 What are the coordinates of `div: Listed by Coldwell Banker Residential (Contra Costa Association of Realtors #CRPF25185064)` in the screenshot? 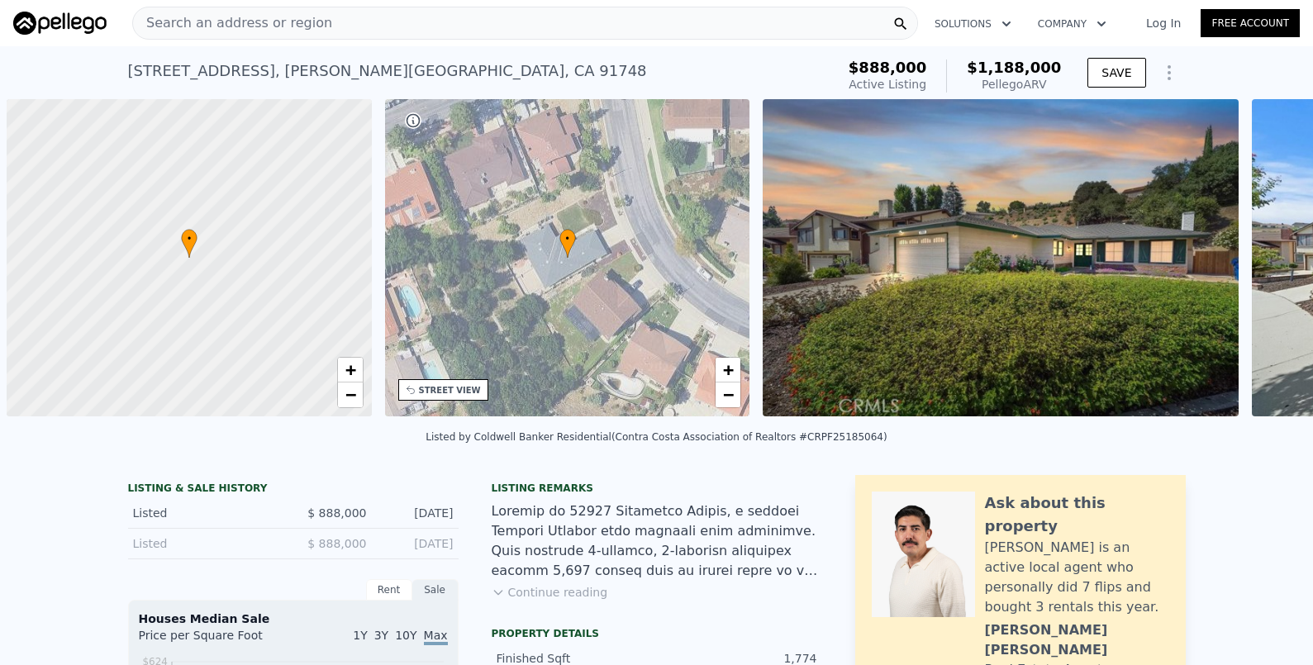 It's located at (656, 437).